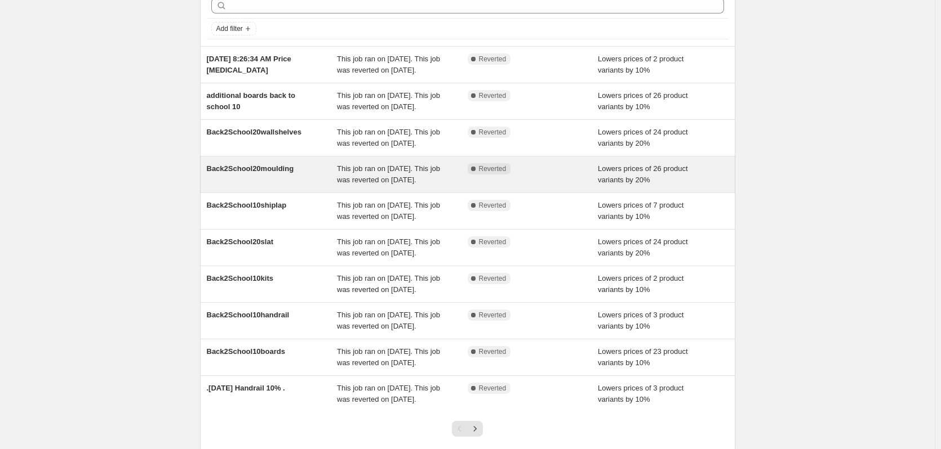 Image resolution: width=941 pixels, height=449 pixels. I want to click on span: additional boards back to school 10, so click(251, 101).